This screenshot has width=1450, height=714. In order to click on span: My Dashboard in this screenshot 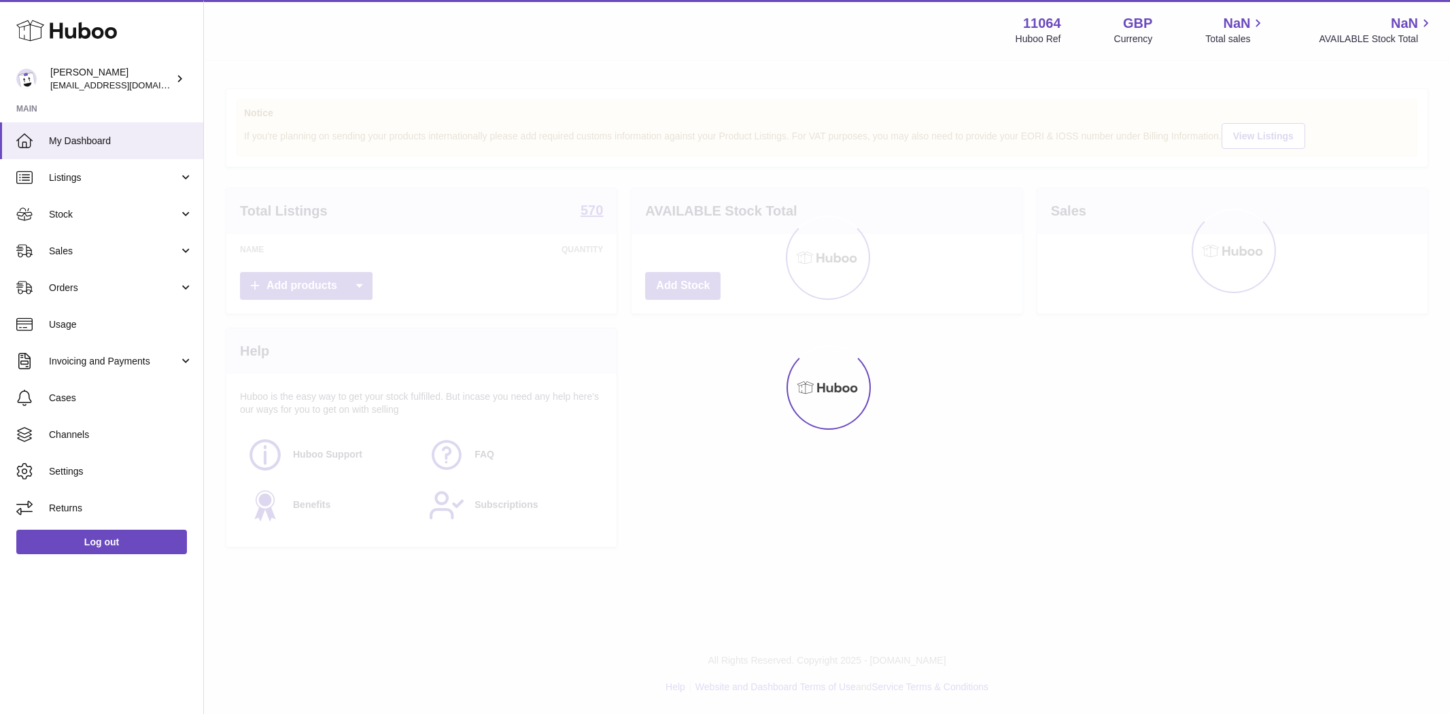, I will do `click(121, 141)`.